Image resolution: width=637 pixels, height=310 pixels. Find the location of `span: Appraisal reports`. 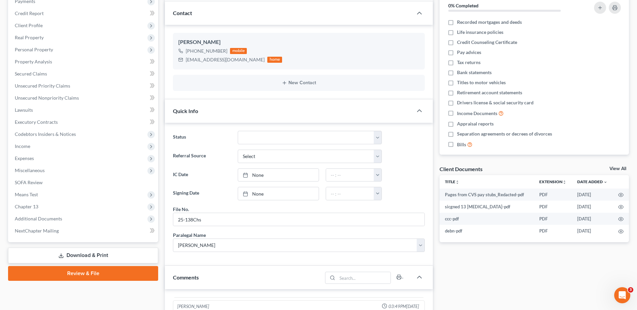

span: Appraisal reports is located at coordinates (475, 124).